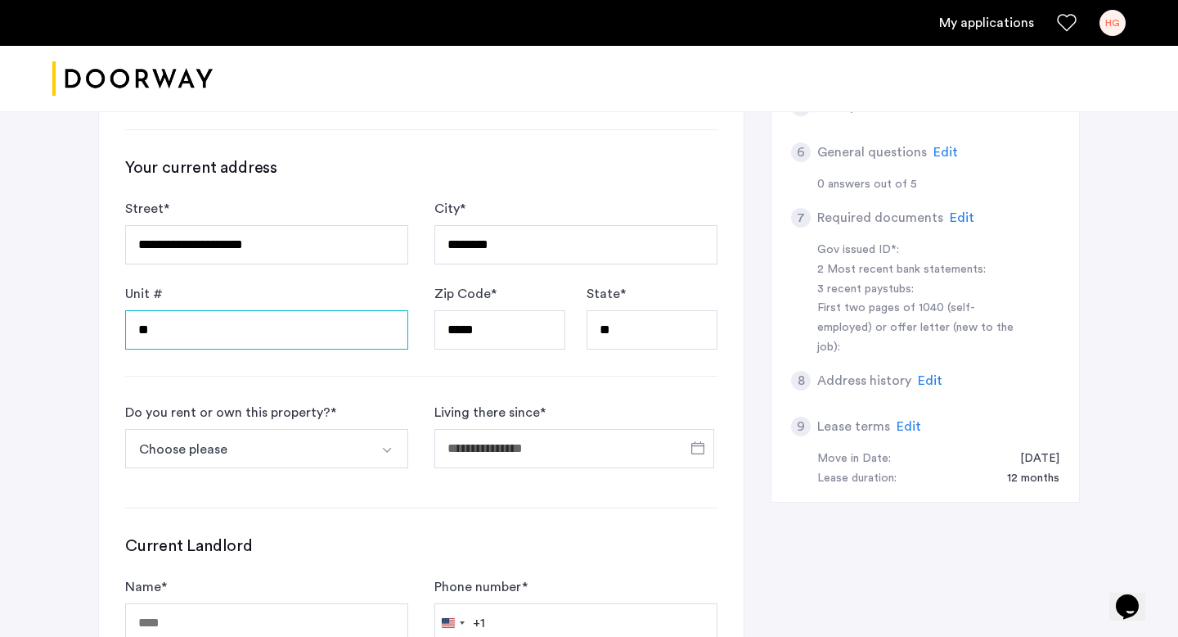 The width and height of the screenshot is (1178, 637). Describe the element at coordinates (698, 448) in the screenshot. I see `button: Open calendar` at that location.